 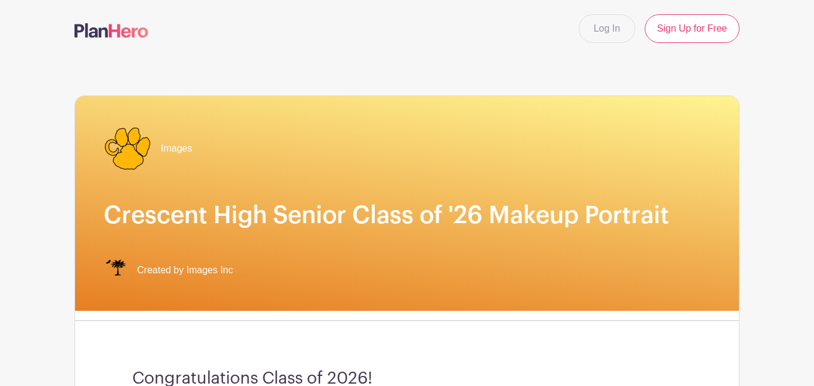 I want to click on img: CRESCENT_HS_PAW-01.png, so click(x=128, y=148).